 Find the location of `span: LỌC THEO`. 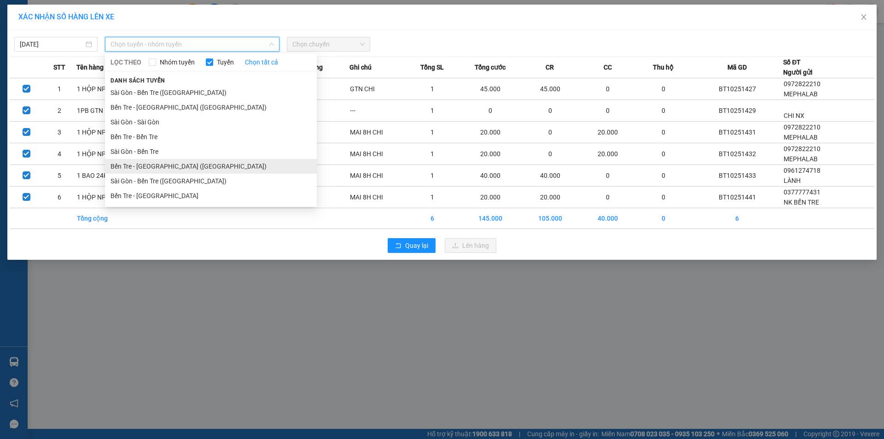

span: LỌC THEO is located at coordinates (126, 62).